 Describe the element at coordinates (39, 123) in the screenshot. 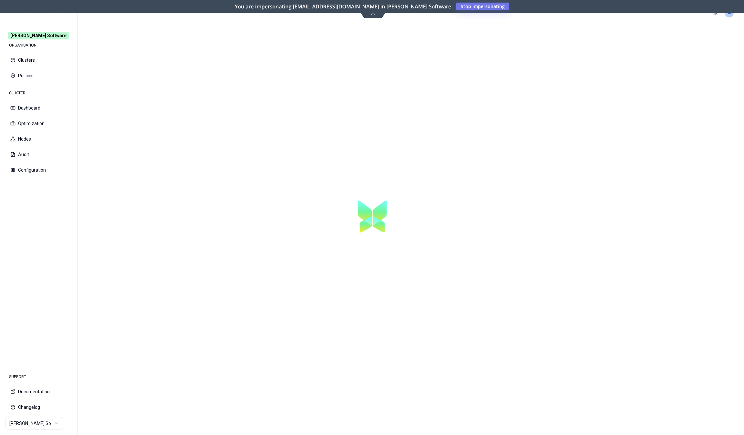

I see `button: Optimization` at that location.